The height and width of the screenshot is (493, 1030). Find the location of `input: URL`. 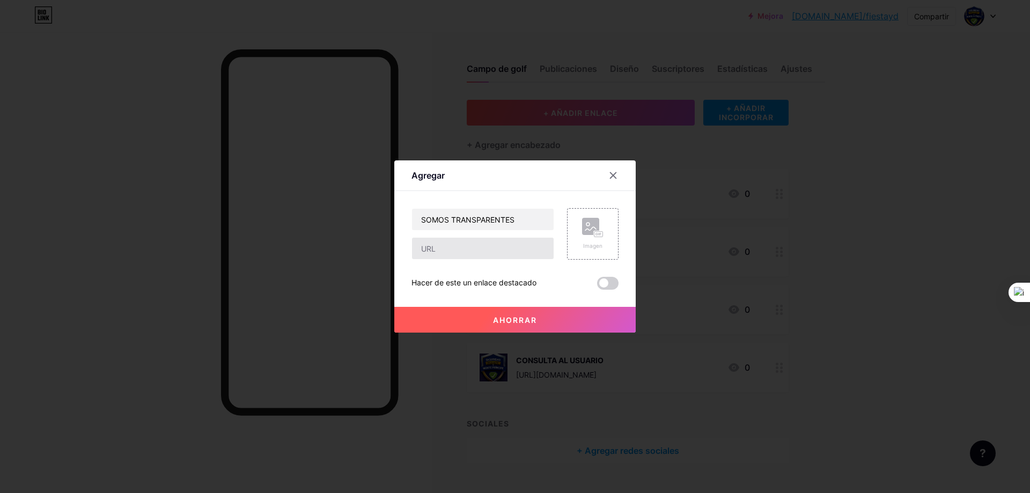

input: URL is located at coordinates (483, 248).